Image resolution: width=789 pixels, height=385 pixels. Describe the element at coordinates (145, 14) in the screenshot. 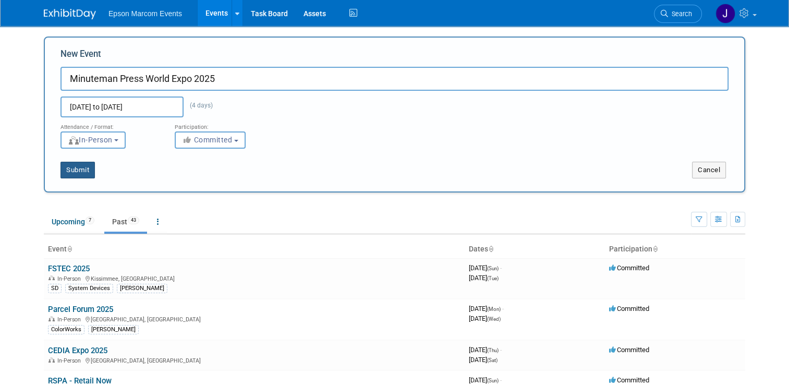

I see `span: Epson Marcom Events` at that location.